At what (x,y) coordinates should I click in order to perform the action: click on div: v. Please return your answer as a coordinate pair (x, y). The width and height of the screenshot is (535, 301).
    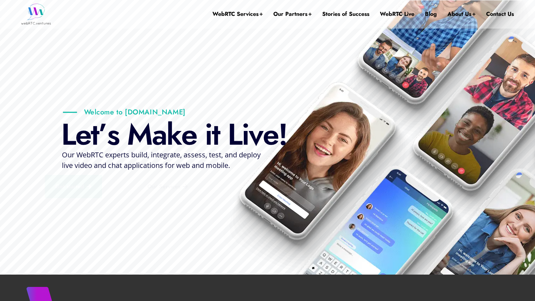
    Looking at the image, I should click on (256, 134).